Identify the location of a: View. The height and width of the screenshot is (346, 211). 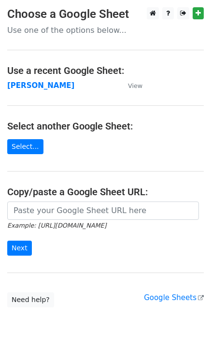
(130, 85).